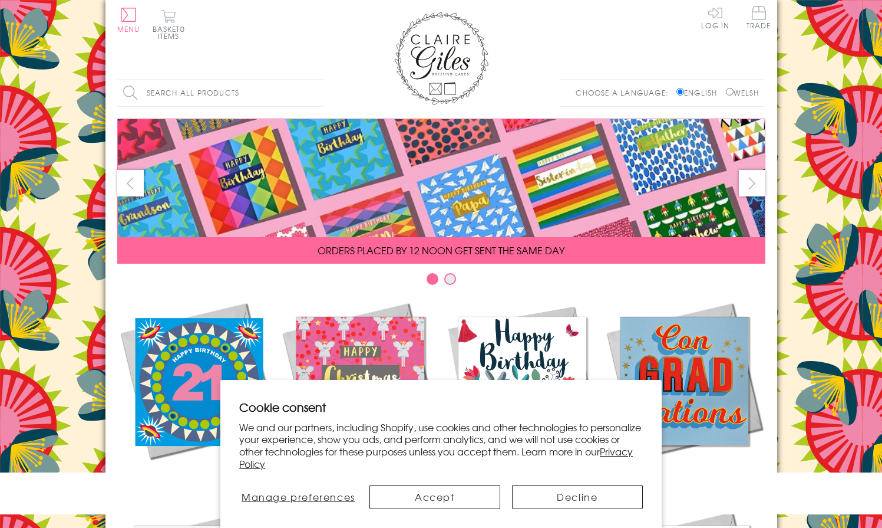 Image resolution: width=882 pixels, height=528 pixels. Describe the element at coordinates (716, 17) in the screenshot. I see `a: Log In` at that location.